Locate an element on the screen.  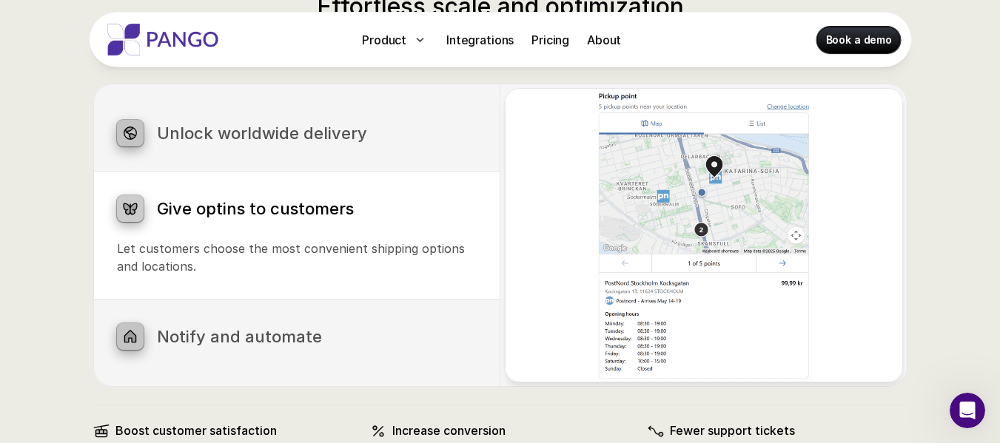
p: Pricing is located at coordinates (550, 40).